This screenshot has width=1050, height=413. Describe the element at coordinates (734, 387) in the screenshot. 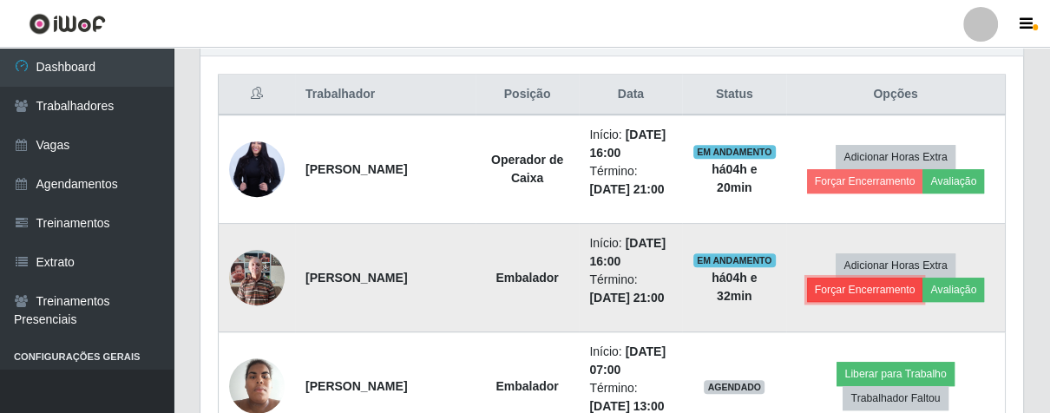

I see `span: AGENDADO` at that location.